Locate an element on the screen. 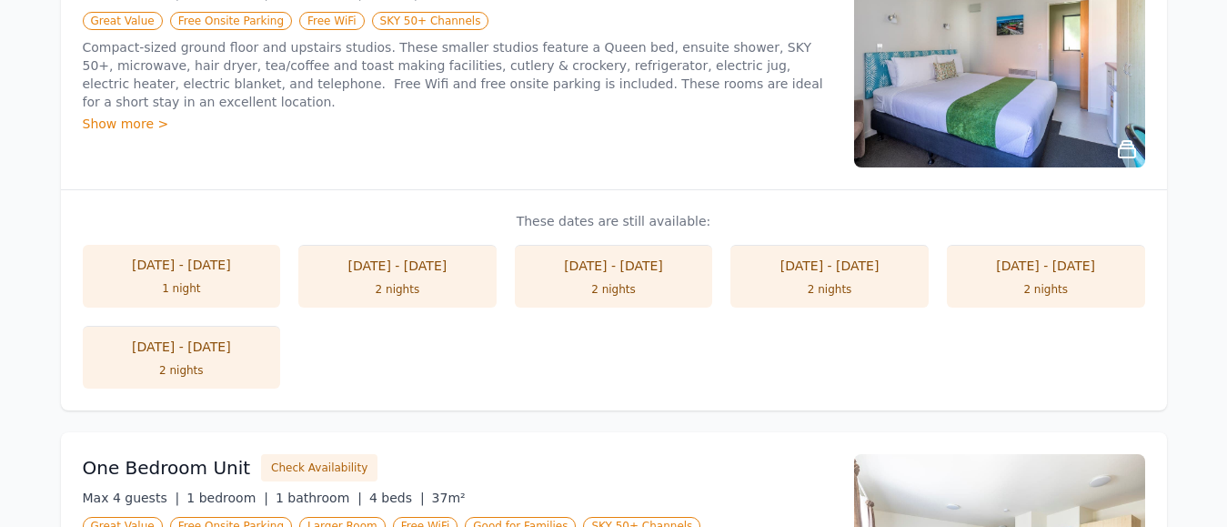  p: These dates are still available: is located at coordinates (614, 221).